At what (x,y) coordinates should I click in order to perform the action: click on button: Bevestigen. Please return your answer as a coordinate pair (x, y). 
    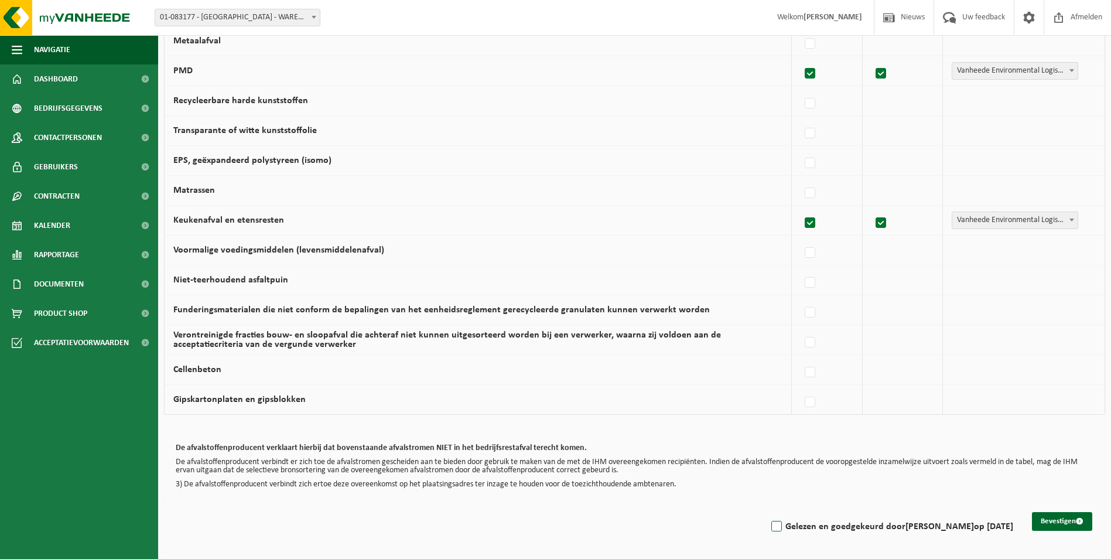
    Looking at the image, I should click on (1062, 521).